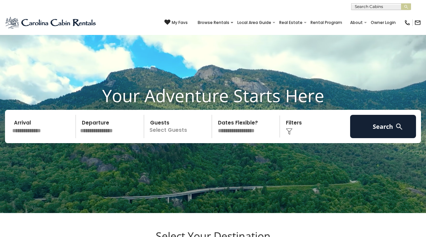  I want to click on img: mail-regular-black.png, so click(417, 23).